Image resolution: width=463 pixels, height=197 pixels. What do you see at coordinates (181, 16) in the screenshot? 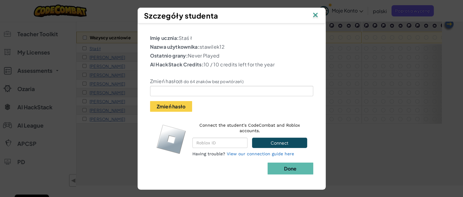
I see `span: Szczegóły studenta` at bounding box center [181, 16].